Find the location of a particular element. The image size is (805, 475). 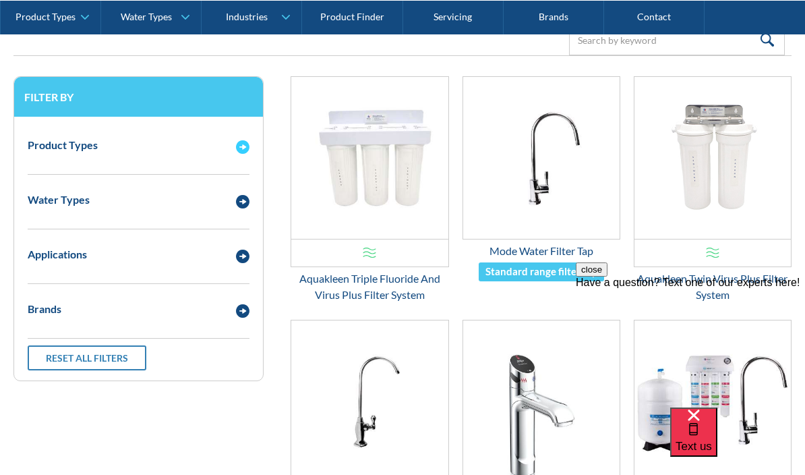

span: Text us is located at coordinates (24, 38).